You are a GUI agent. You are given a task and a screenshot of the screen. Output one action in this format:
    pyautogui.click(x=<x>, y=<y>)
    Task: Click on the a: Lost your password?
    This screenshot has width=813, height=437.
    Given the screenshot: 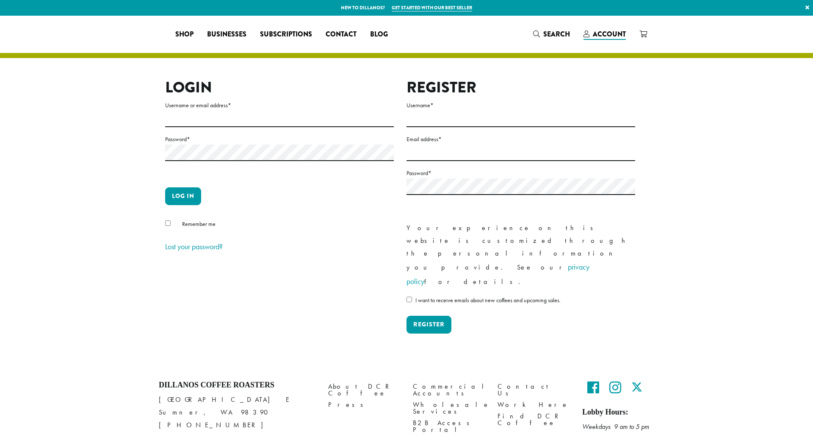 What is the action you would take?
    pyautogui.click(x=194, y=246)
    